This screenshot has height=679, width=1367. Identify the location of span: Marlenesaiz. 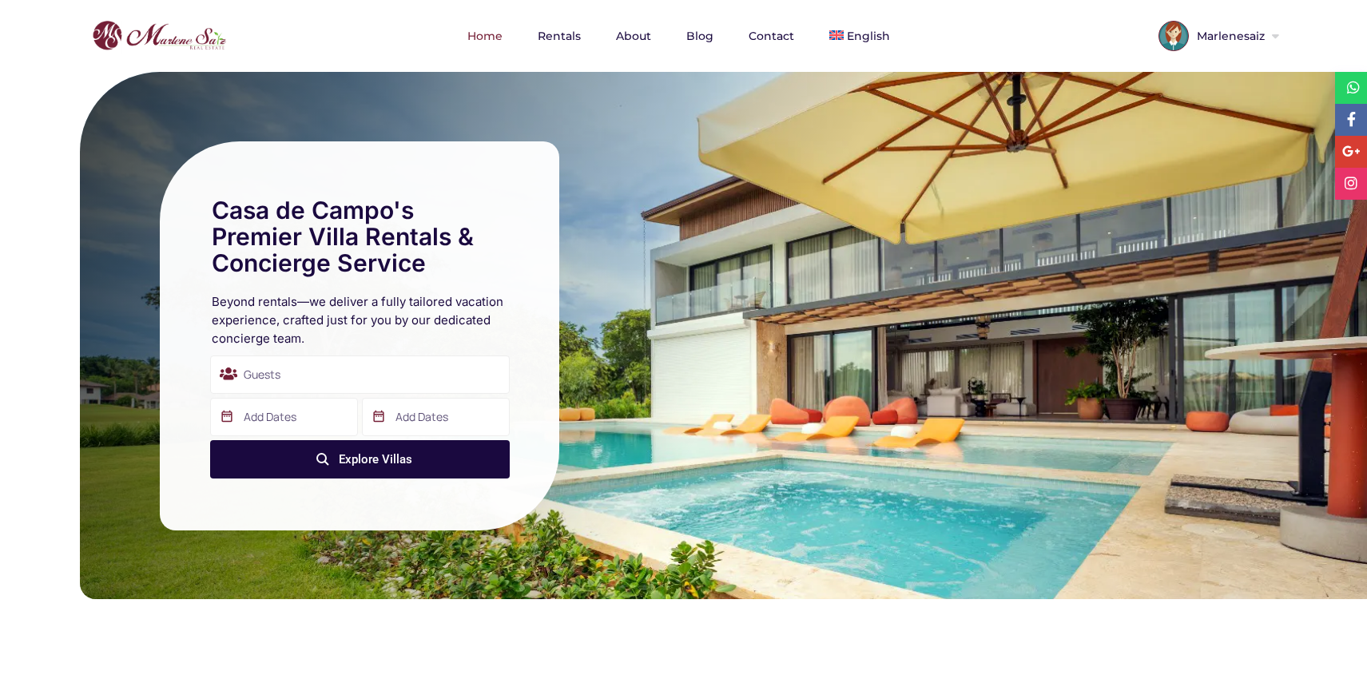
(1228, 36).